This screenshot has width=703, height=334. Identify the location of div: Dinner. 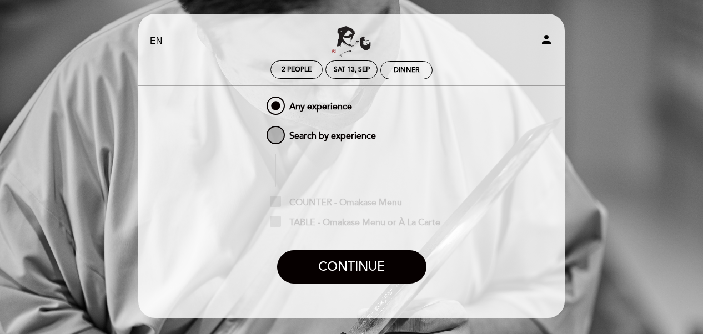
(406, 70).